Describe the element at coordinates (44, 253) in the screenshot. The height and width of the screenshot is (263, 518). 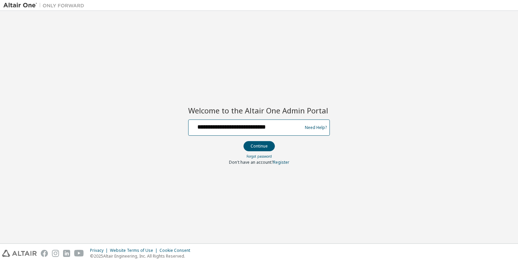
I see `img: facebook.svg` at that location.